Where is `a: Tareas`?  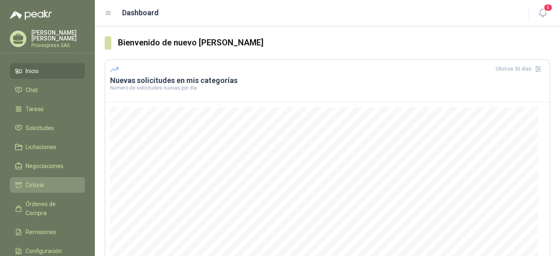 a: Tareas is located at coordinates (47, 109).